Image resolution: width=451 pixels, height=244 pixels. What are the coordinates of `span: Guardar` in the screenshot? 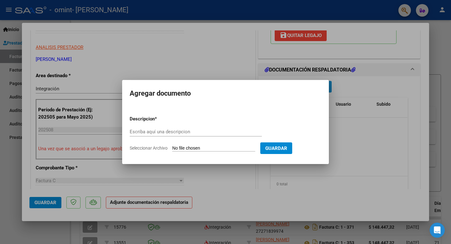 It's located at (276, 148).